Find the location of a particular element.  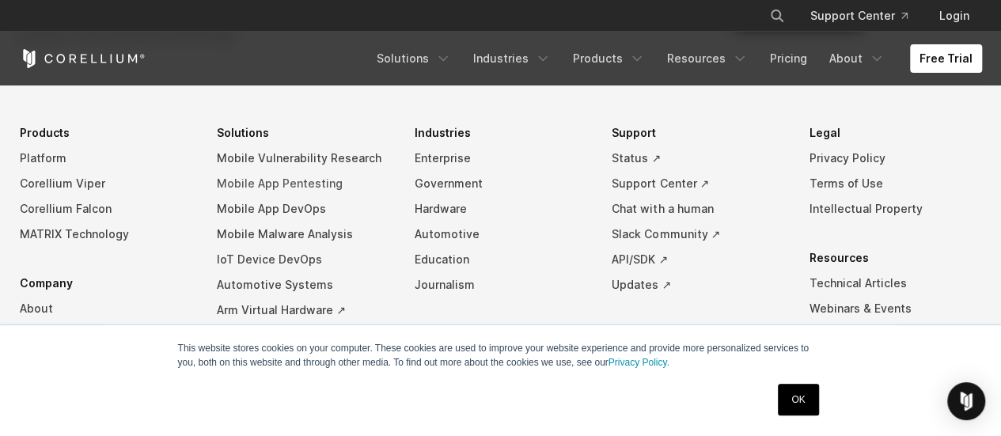

a: Intellectual Property is located at coordinates (896, 209).